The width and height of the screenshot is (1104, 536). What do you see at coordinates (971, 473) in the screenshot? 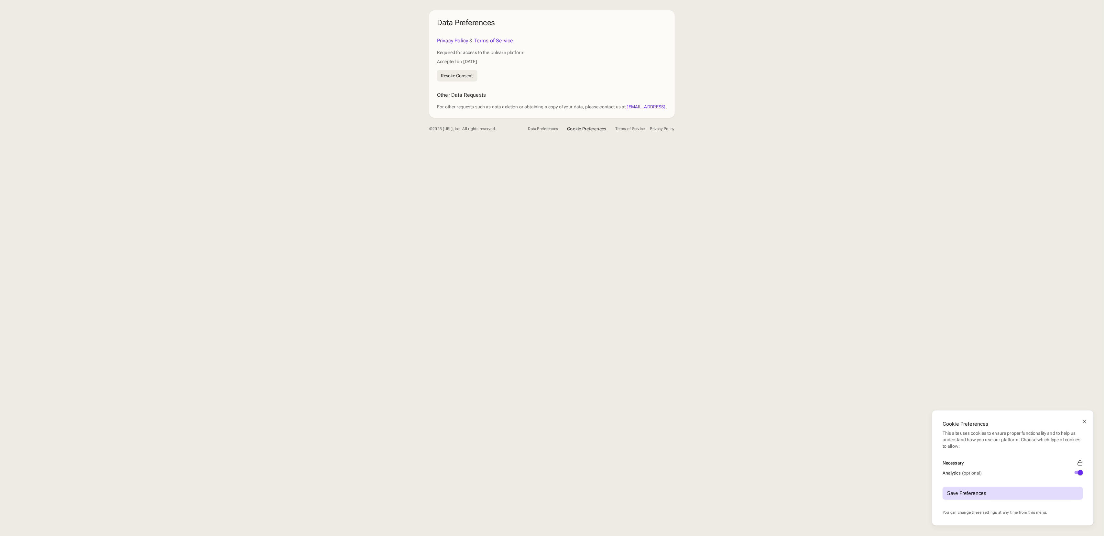
I see `div: (optional)` at bounding box center [971, 473].